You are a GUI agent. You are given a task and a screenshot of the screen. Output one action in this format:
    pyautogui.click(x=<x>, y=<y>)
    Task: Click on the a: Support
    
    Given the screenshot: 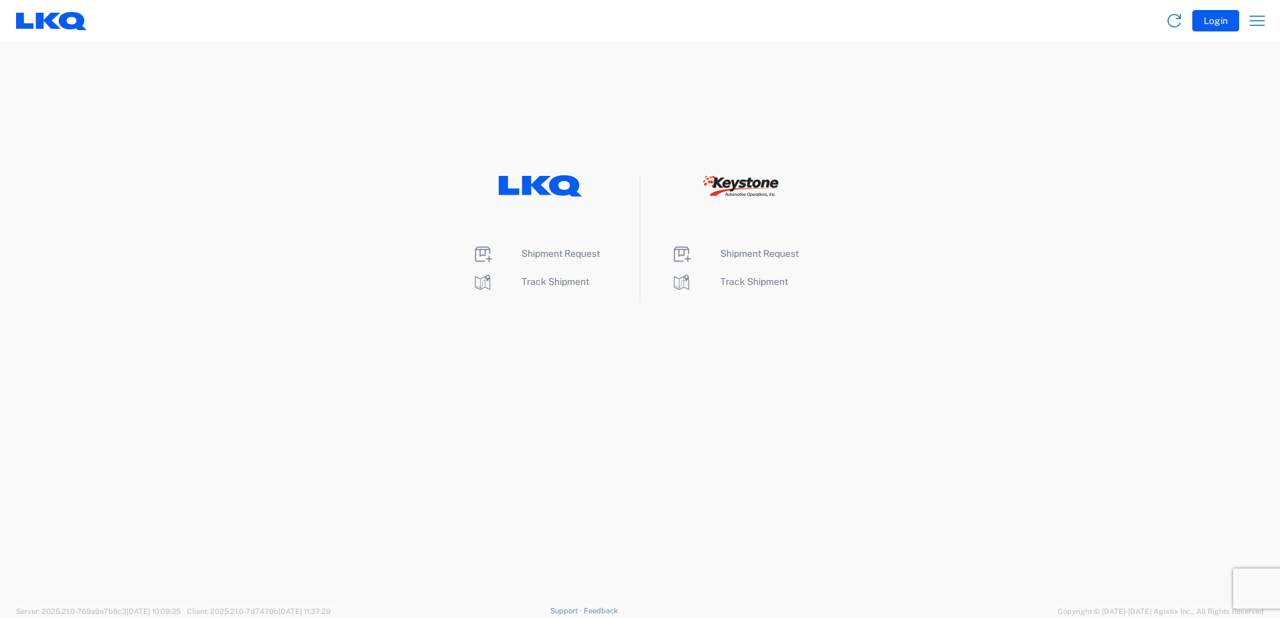 What is the action you would take?
    pyautogui.click(x=567, y=611)
    